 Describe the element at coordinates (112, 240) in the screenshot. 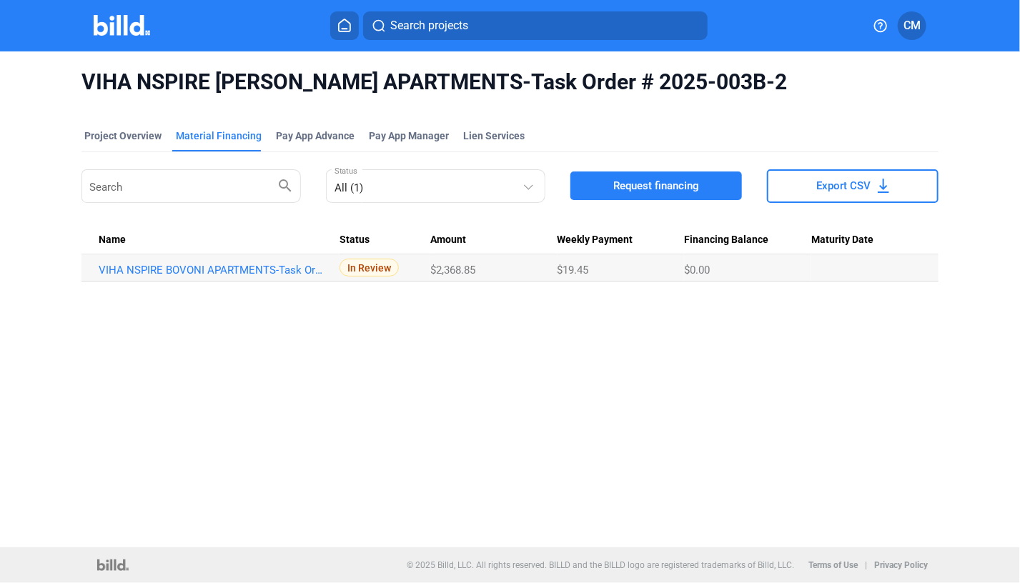

I see `span: Name` at that location.